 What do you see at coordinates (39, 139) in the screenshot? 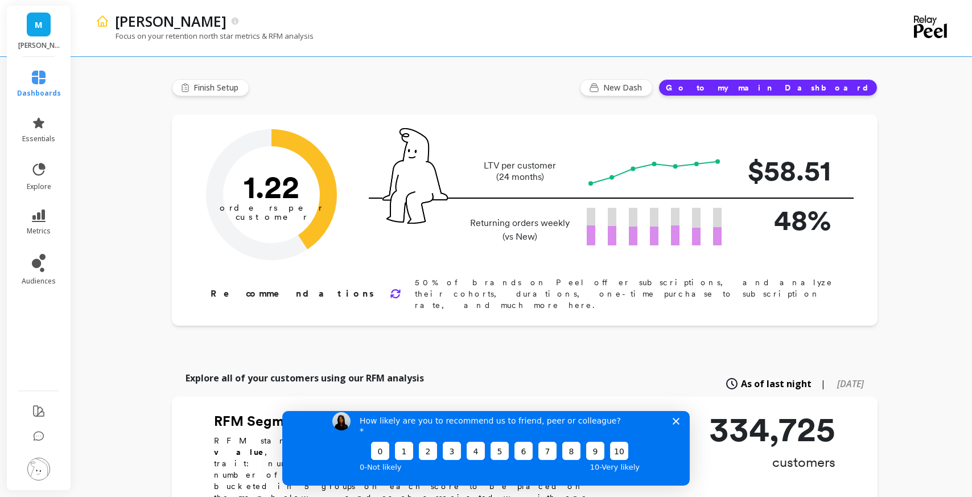
I see `span: essentials` at bounding box center [39, 139].